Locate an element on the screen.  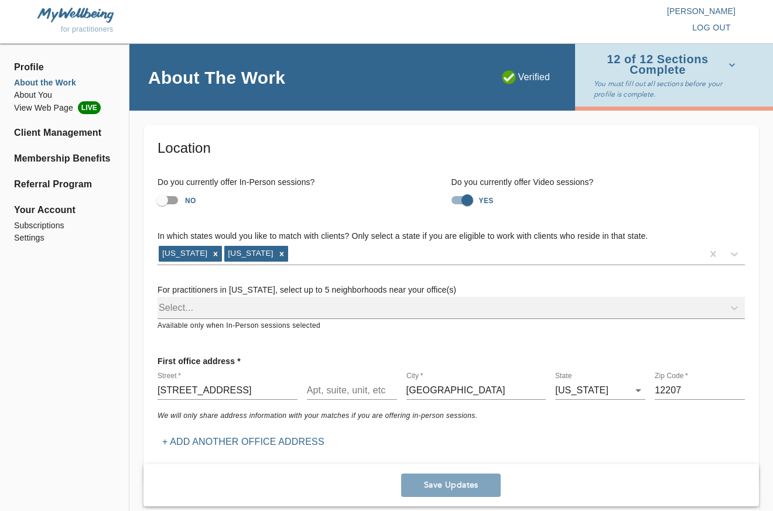
a: About You is located at coordinates (64, 95).